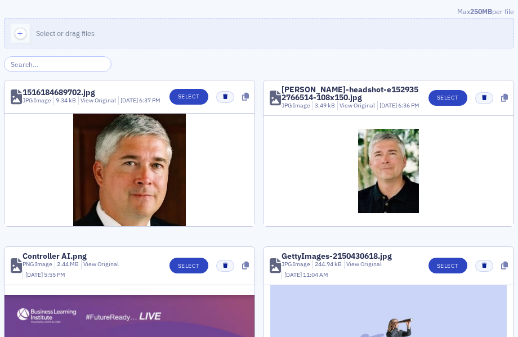 Image resolution: width=518 pixels, height=337 pixels. Describe the element at coordinates (337, 256) in the screenshot. I see `div: GettyImages-2150430618.jpg` at that location.